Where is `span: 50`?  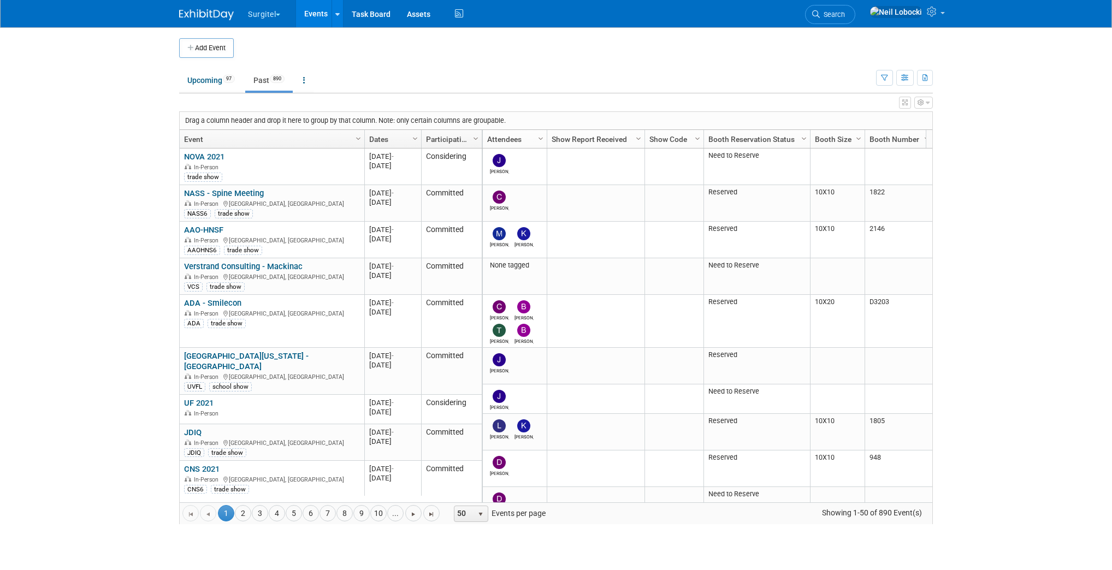 span: 50 is located at coordinates (464, 514).